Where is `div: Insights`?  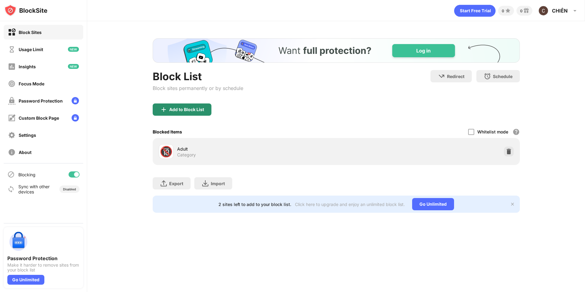
div: Insights is located at coordinates (27, 66).